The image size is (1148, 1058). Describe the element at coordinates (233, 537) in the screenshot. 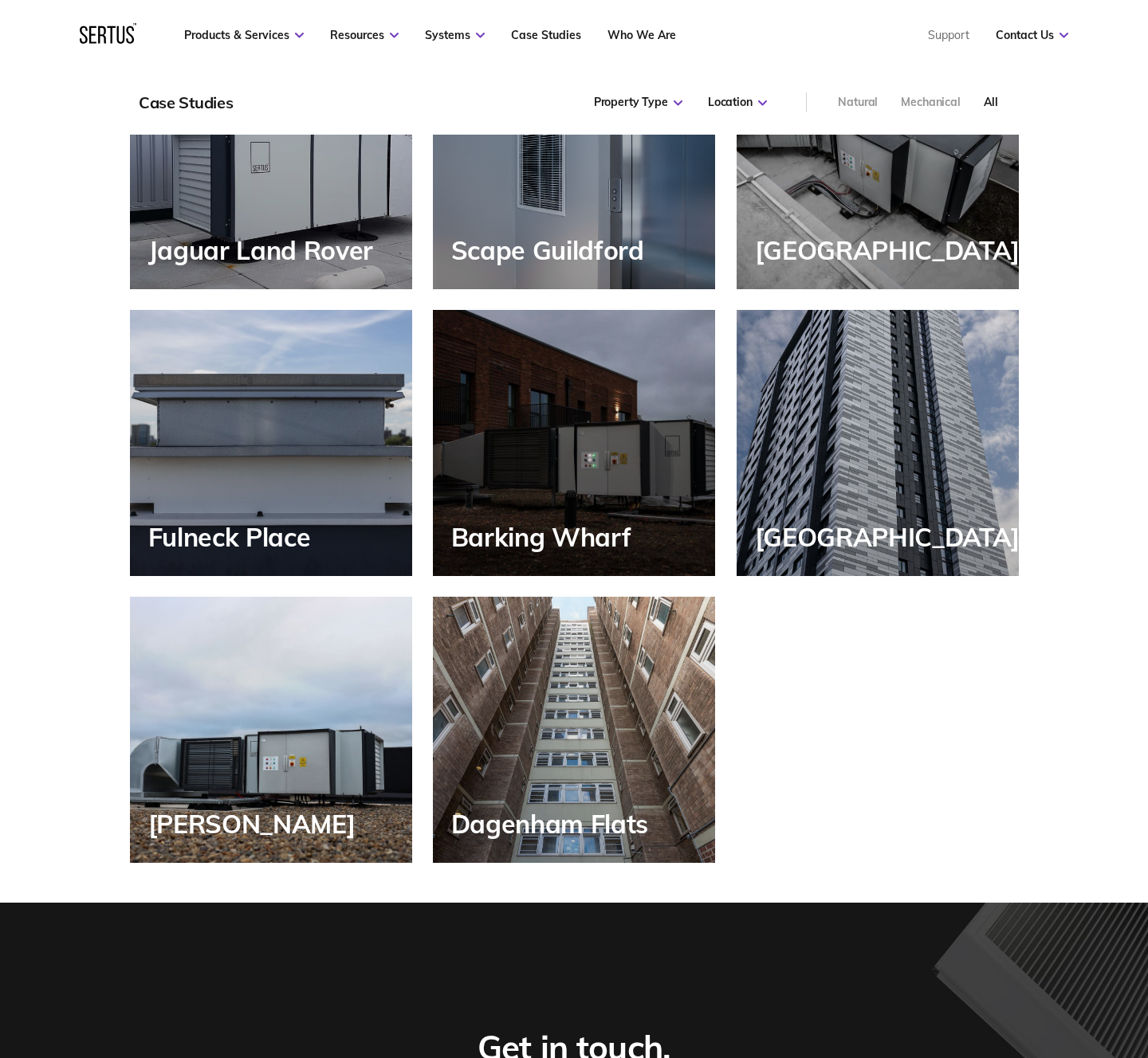

I see `div: Fulneck Place` at that location.